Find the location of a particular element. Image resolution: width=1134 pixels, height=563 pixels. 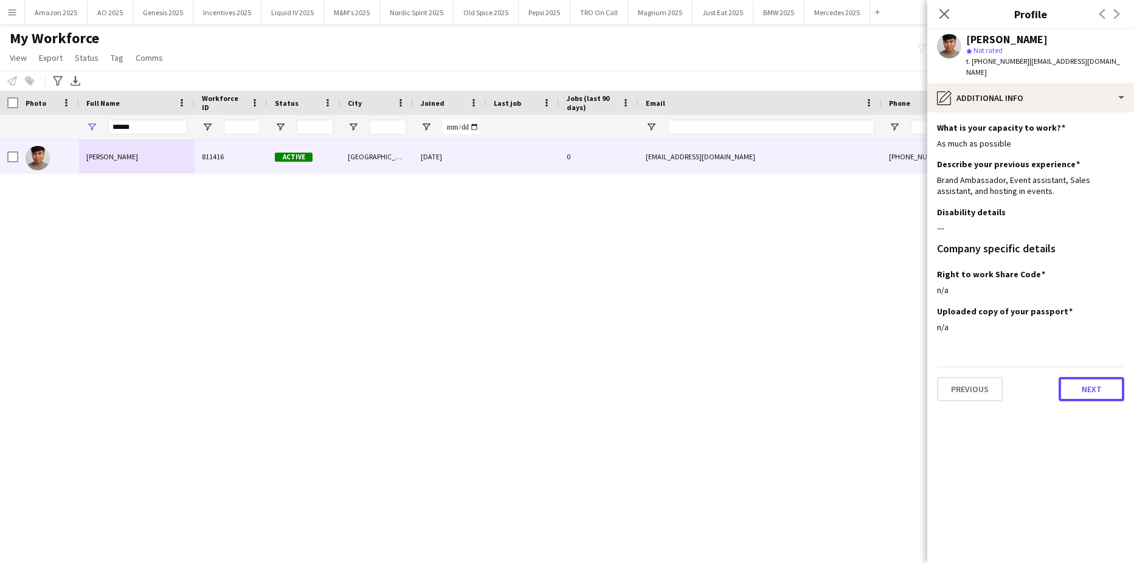

span: Jobs (last 90 days) is located at coordinates (592, 103).